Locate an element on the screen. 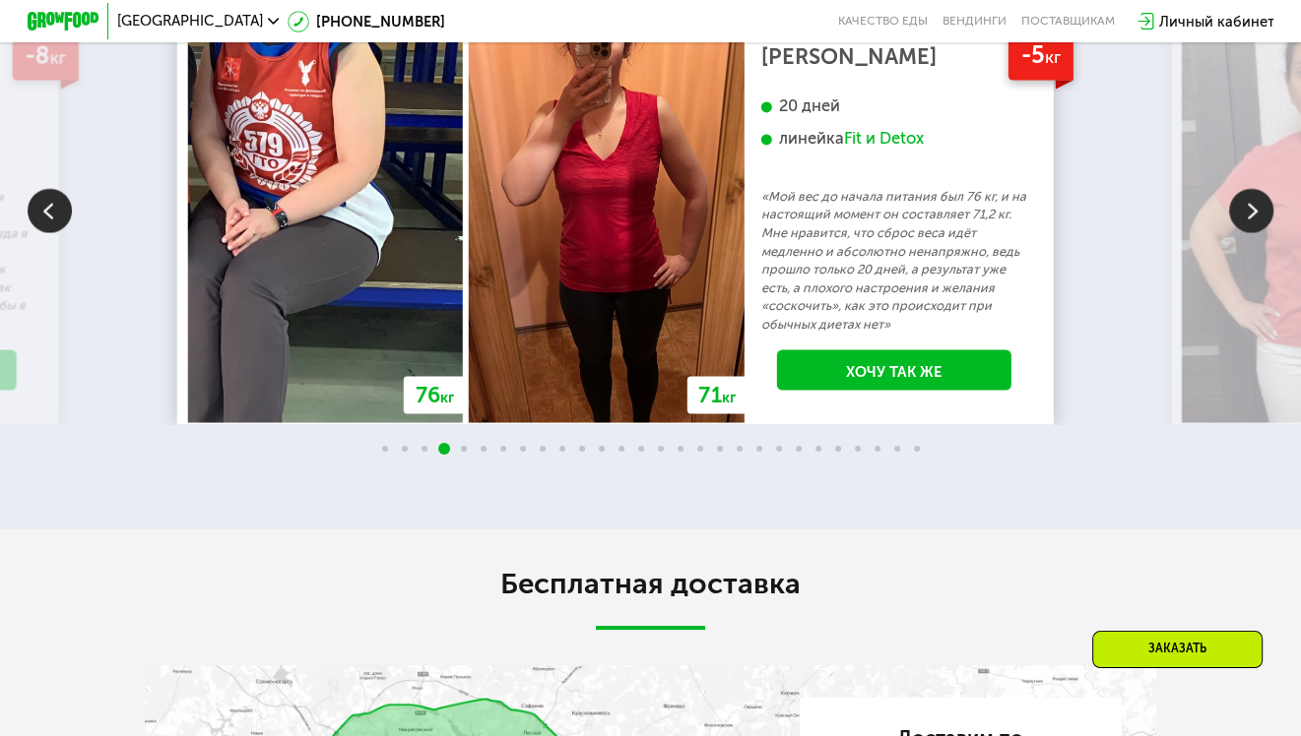 This screenshot has height=736, width=1301. div: 71 is located at coordinates (716, 395).